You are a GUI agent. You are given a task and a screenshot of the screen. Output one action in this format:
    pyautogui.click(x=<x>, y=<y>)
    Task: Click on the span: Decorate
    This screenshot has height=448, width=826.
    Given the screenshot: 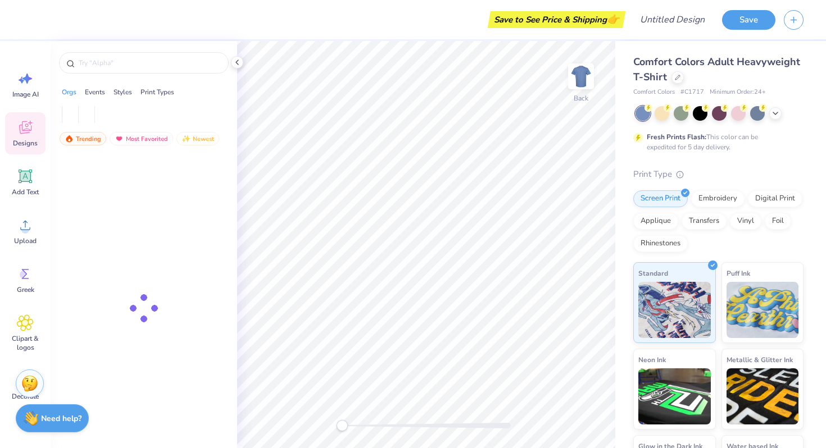 What is the action you would take?
    pyautogui.click(x=25, y=397)
    